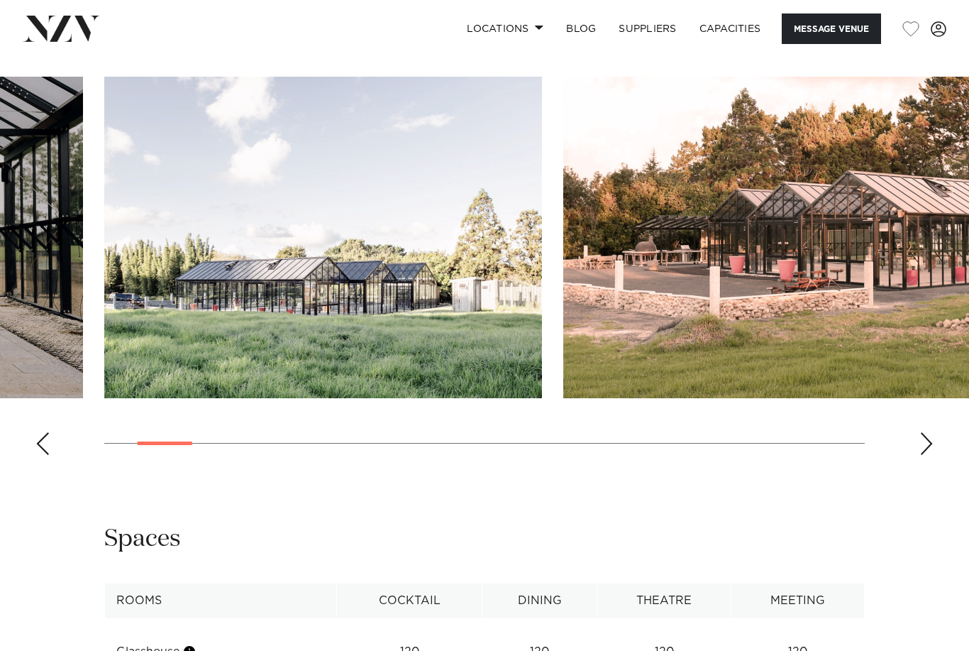  Describe the element at coordinates (323, 237) in the screenshot. I see `swiper-slide: 2 / 23` at that location.